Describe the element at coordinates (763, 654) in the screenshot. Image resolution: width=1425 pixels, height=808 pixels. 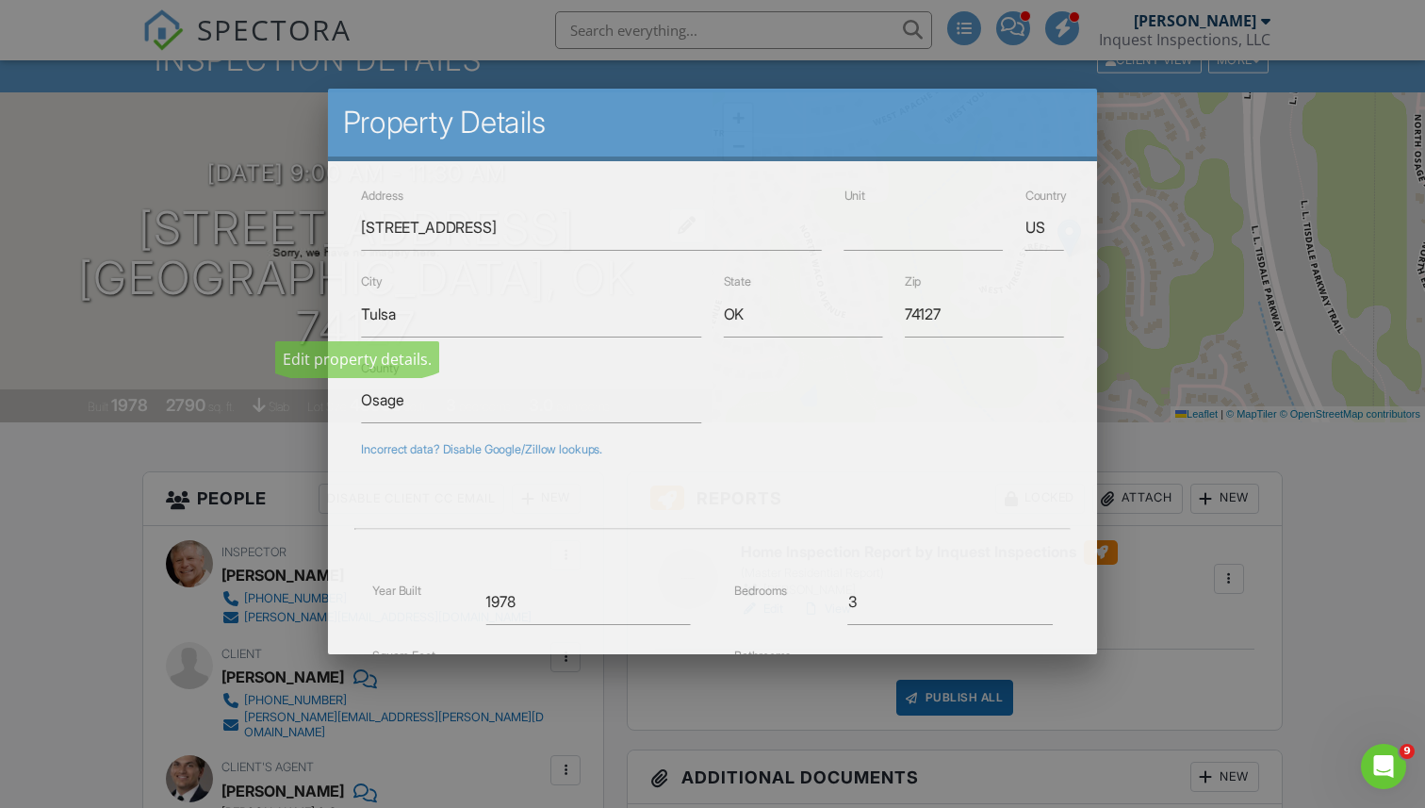
I see `label: Bathrooms` at that location.